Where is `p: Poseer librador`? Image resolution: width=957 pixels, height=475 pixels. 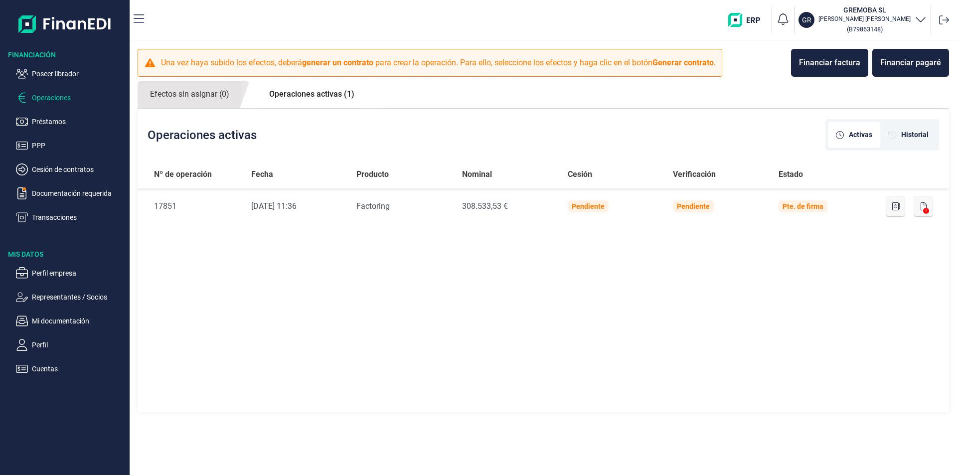
p: Poseer librador is located at coordinates (79, 74).